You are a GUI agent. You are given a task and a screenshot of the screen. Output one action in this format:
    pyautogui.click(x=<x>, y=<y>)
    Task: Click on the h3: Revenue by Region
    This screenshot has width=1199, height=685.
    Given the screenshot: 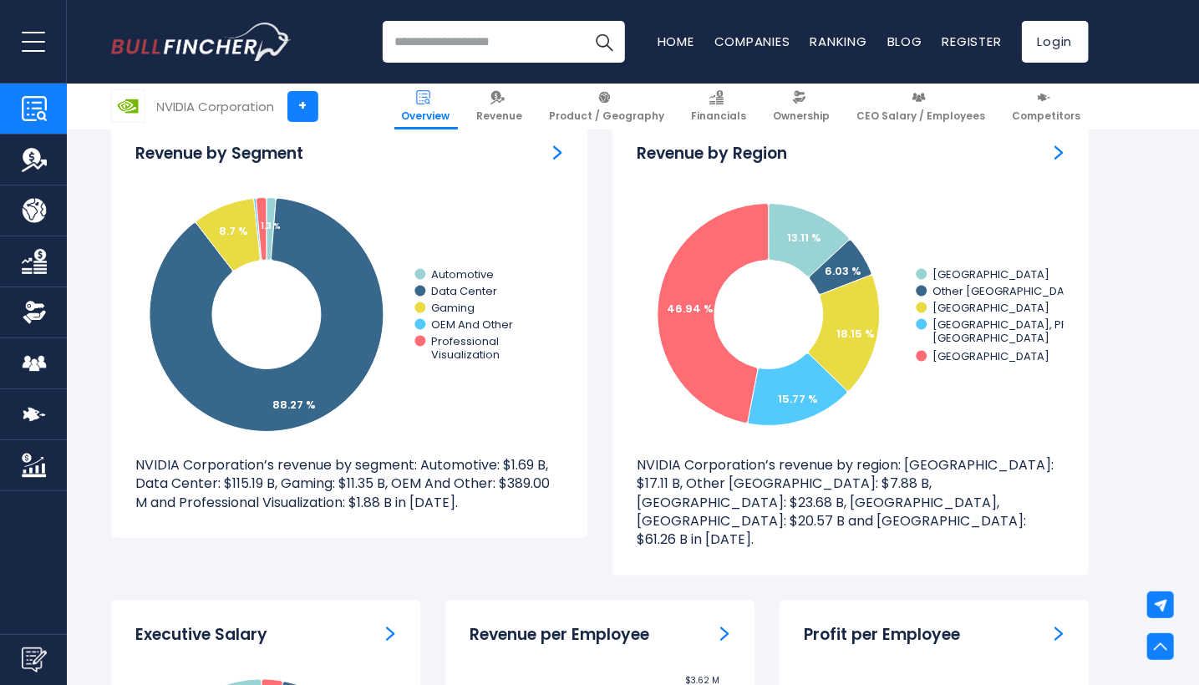 What is the action you would take?
    pyautogui.click(x=713, y=154)
    